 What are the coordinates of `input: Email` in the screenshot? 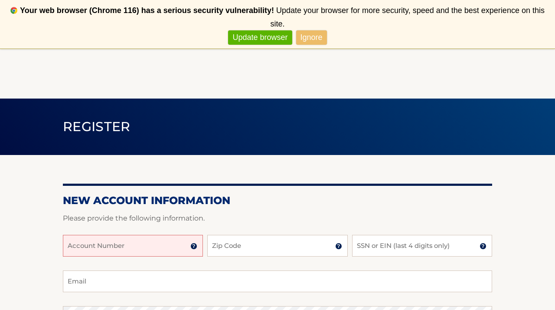 It's located at (278, 281).